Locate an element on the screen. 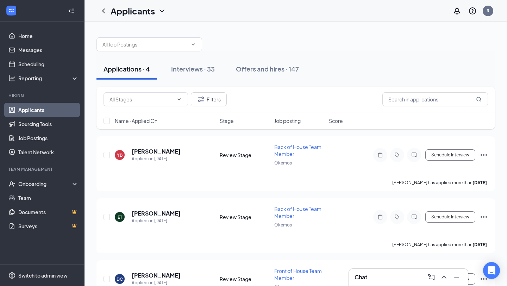 This screenshot has height=286, width=507. a: Job Postings is located at coordinates (48, 138).